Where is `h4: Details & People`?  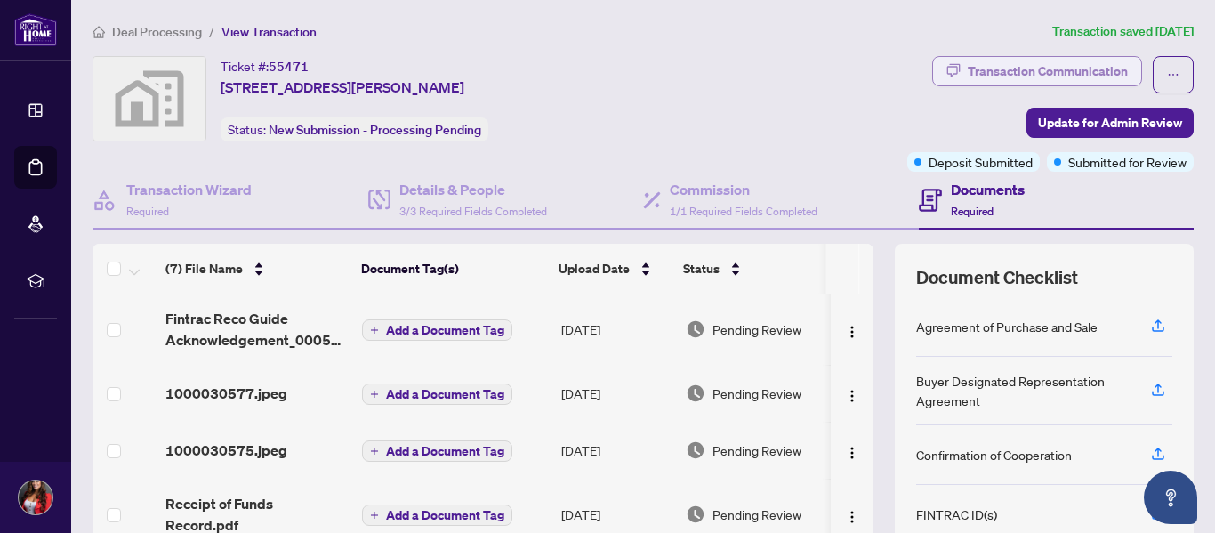
h4: Details & People is located at coordinates (473, 189).